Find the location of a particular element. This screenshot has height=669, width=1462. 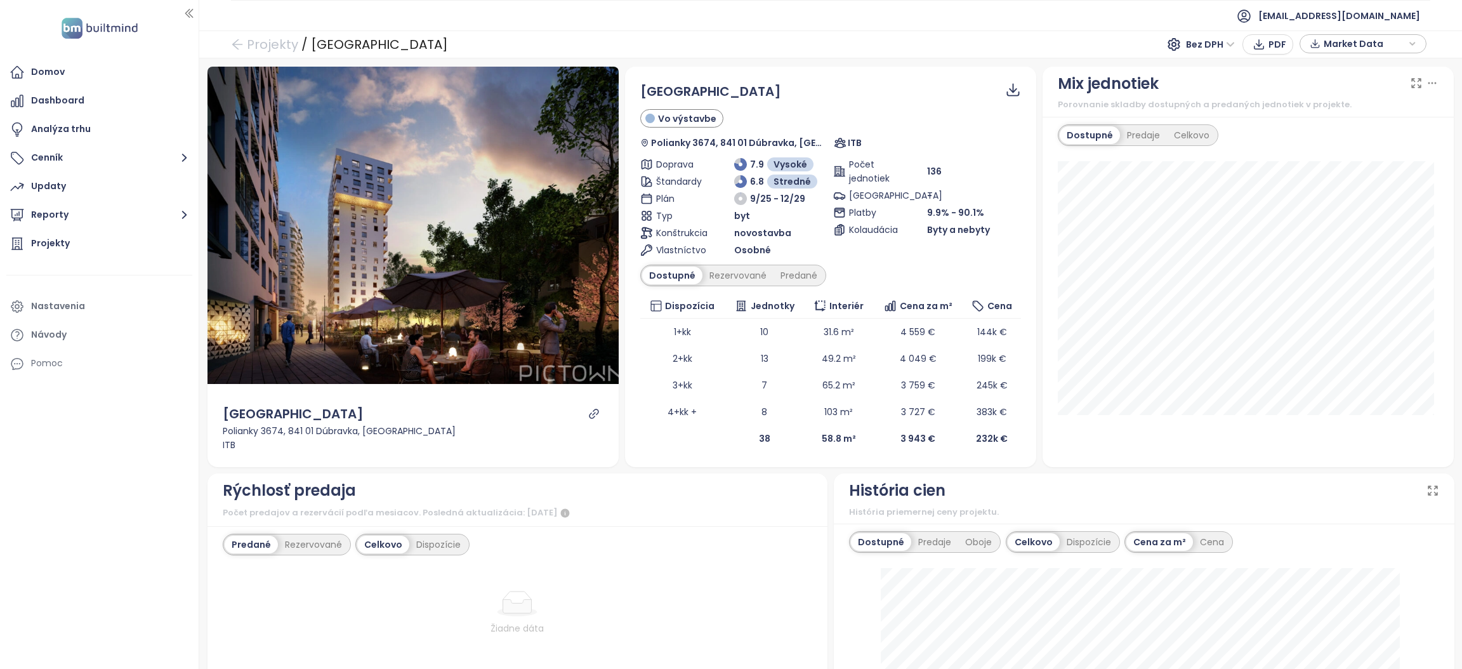

div: Updaty is located at coordinates (48, 186).